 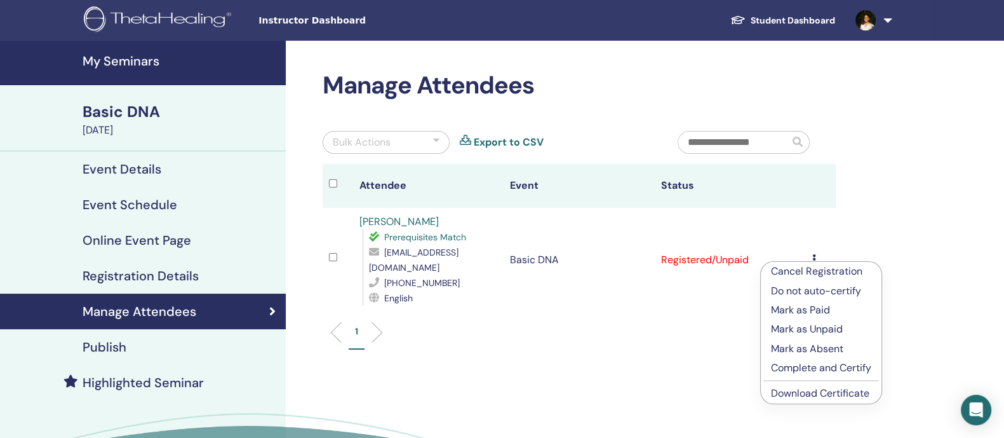 I want to click on h4: Event Schedule, so click(x=130, y=204).